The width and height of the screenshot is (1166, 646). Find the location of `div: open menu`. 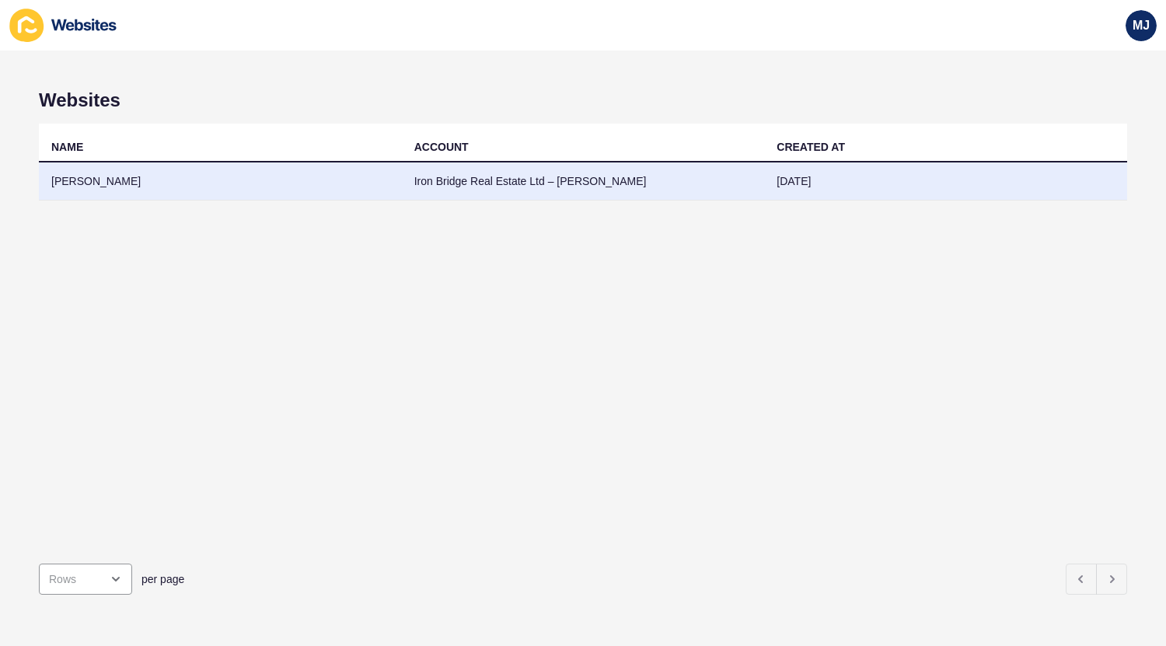

div: open menu is located at coordinates (85, 579).